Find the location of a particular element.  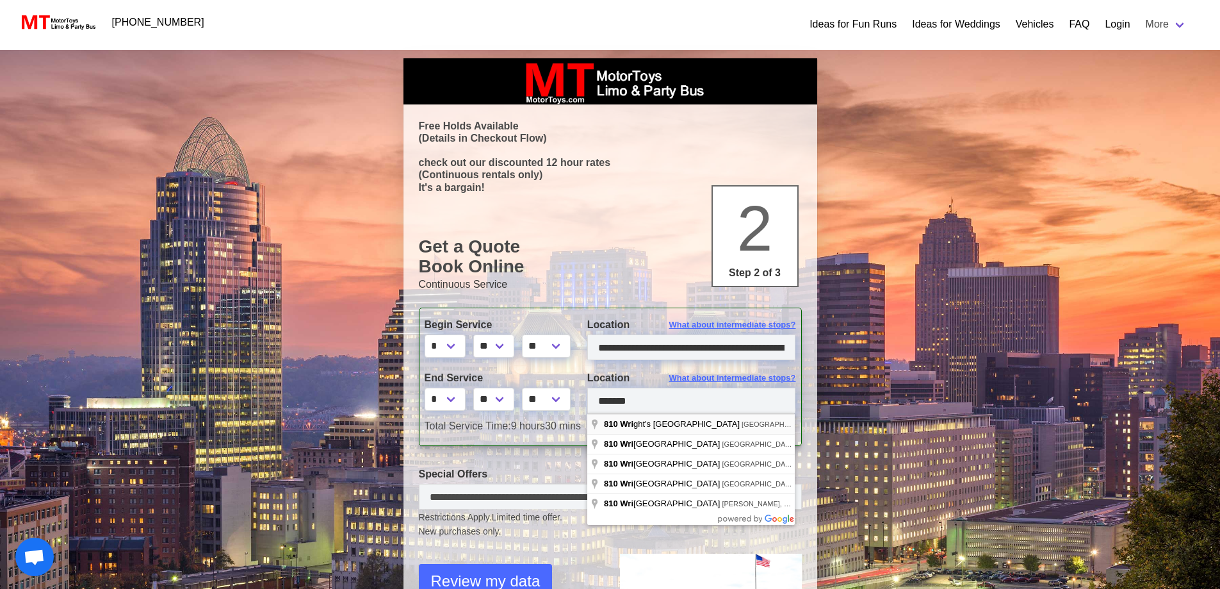

a: Login is located at coordinates (1117, 24).